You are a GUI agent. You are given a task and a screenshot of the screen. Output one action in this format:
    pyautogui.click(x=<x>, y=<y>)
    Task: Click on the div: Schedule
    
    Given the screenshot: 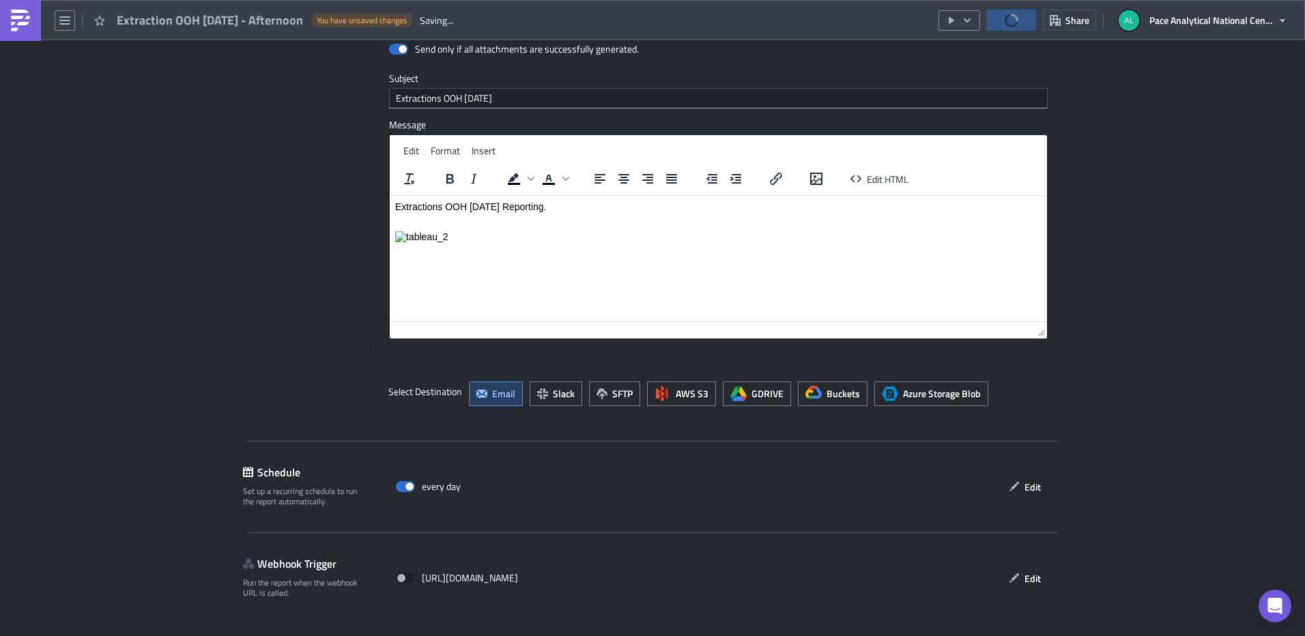 What is the action you would take?
    pyautogui.click(x=308, y=472)
    